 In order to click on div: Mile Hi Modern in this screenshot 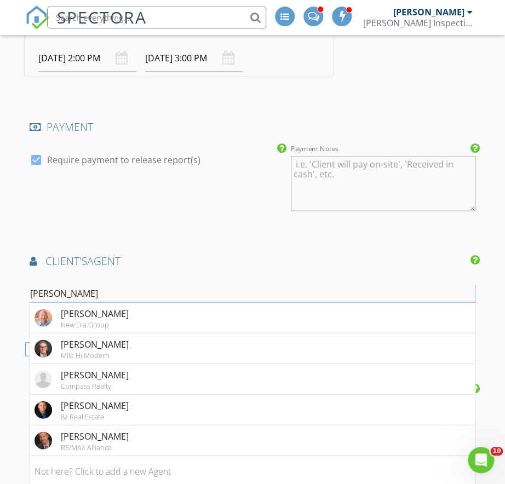, I will do `click(95, 355)`.